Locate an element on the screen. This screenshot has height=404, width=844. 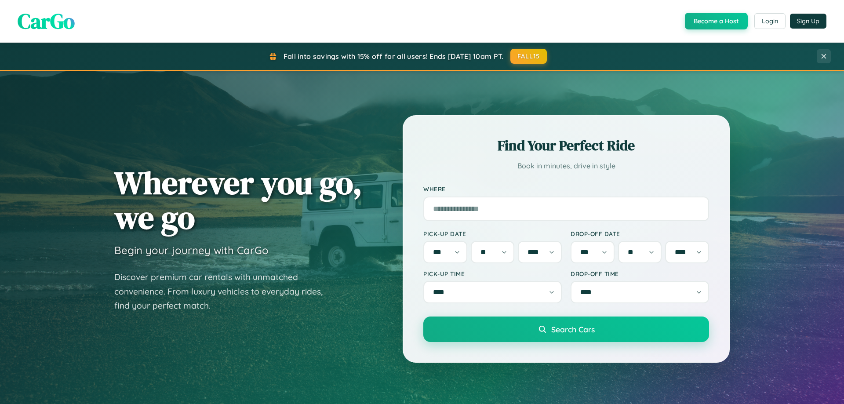
label: Pick-up Date is located at coordinates (492, 233).